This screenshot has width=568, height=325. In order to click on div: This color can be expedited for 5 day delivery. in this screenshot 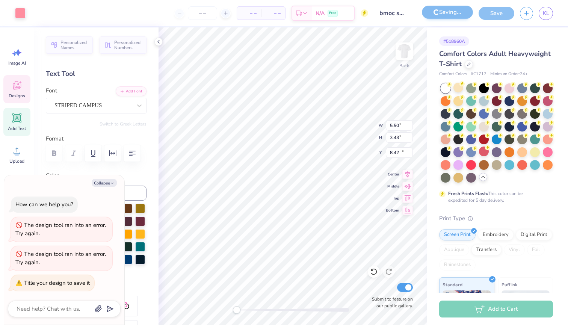, I will do `click(494, 197)`.